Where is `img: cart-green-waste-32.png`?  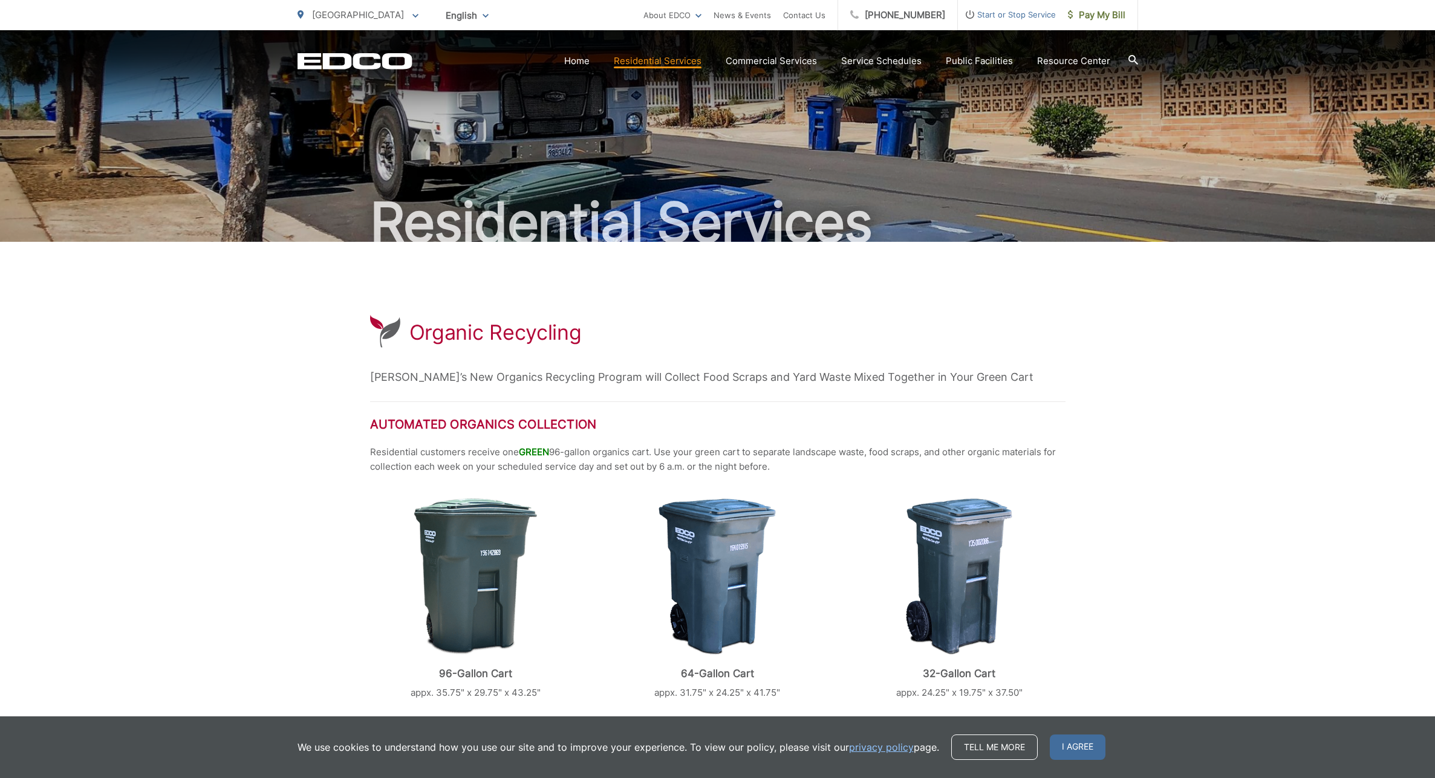
img: cart-green-waste-32.png is located at coordinates (959, 577).